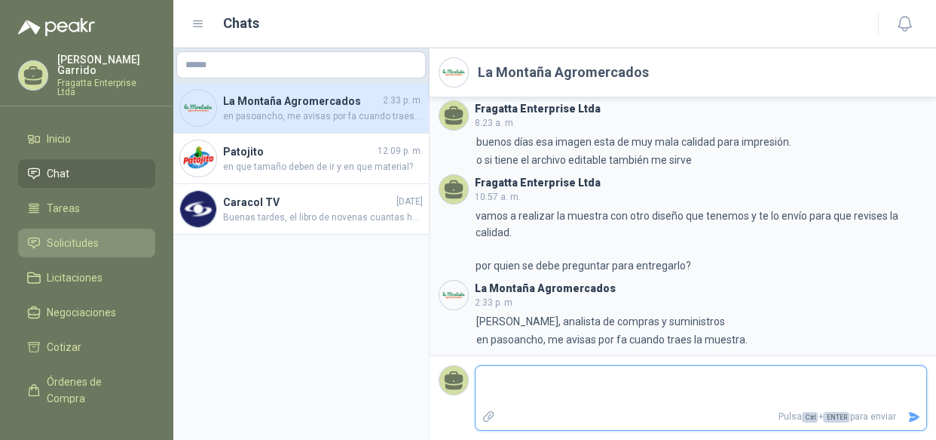  I want to click on span: Buenas tardes, el libro de novenas cuantas hojas tiene?, material y a cuantas tintas la impresión..., so click(323, 217).